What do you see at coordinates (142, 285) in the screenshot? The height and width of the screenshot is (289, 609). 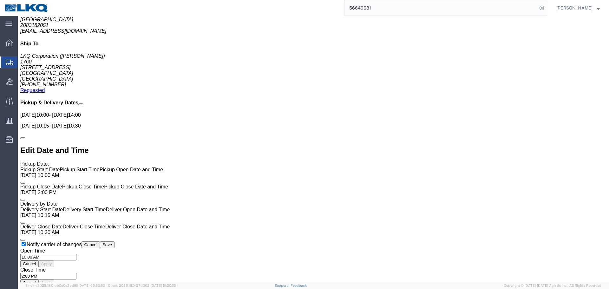 I see `span: Client: 2025.18.0-27d3021` at bounding box center [142, 285].